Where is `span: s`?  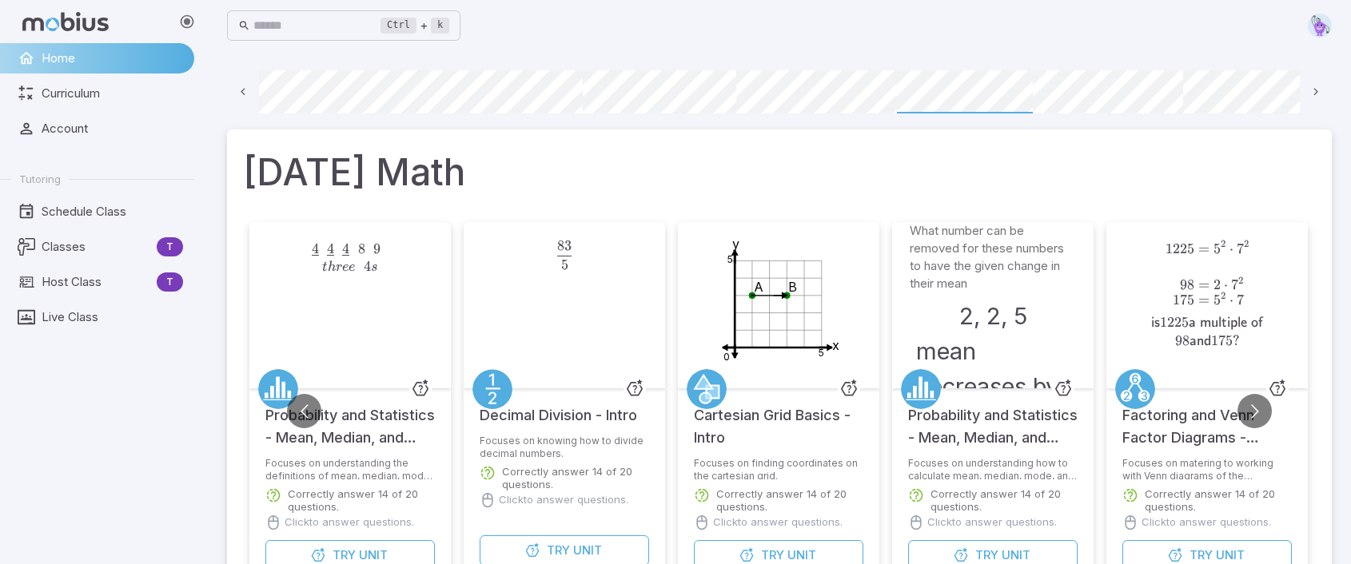 span: s is located at coordinates (374, 267).